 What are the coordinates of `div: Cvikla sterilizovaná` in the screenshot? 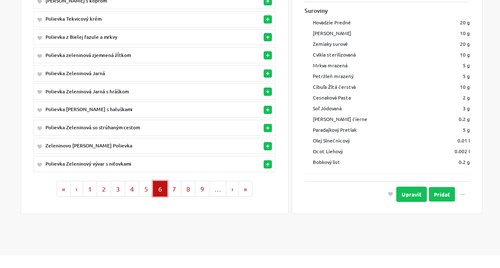 It's located at (371, 54).